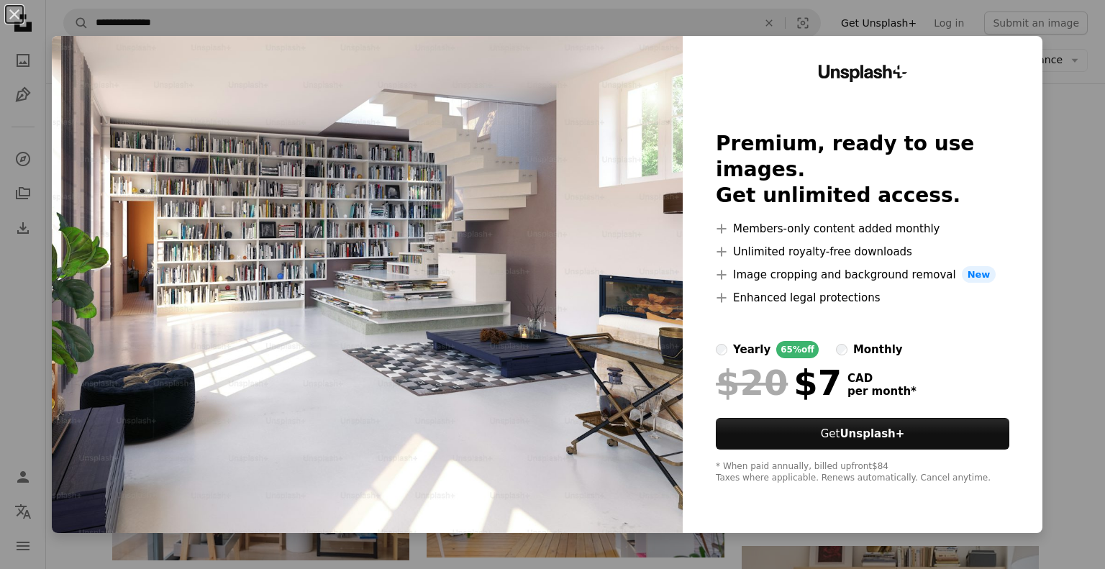 Image resolution: width=1105 pixels, height=569 pixels. Describe the element at coordinates (841, 350) in the screenshot. I see `input: monthly` at that location.